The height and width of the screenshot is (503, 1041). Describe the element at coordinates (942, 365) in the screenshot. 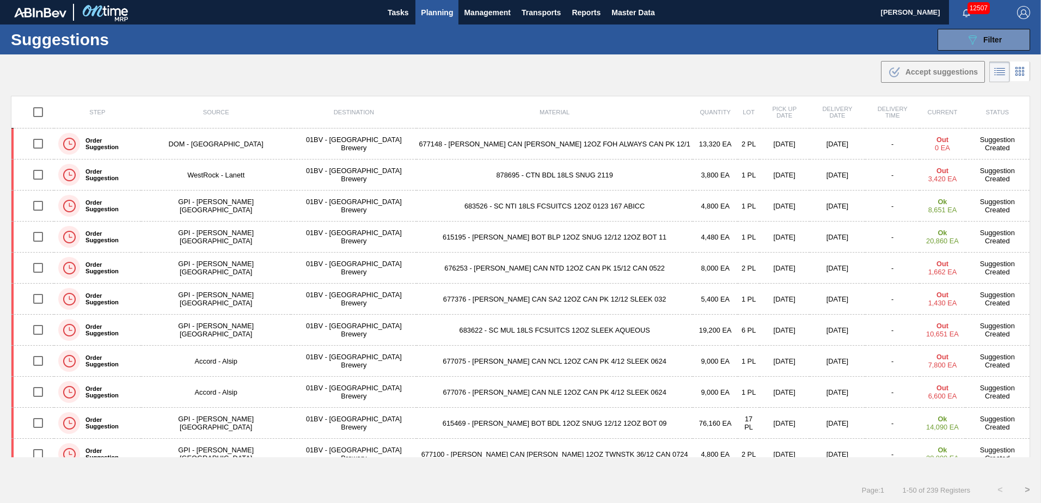

I see `span: 7,800 EA` at that location.